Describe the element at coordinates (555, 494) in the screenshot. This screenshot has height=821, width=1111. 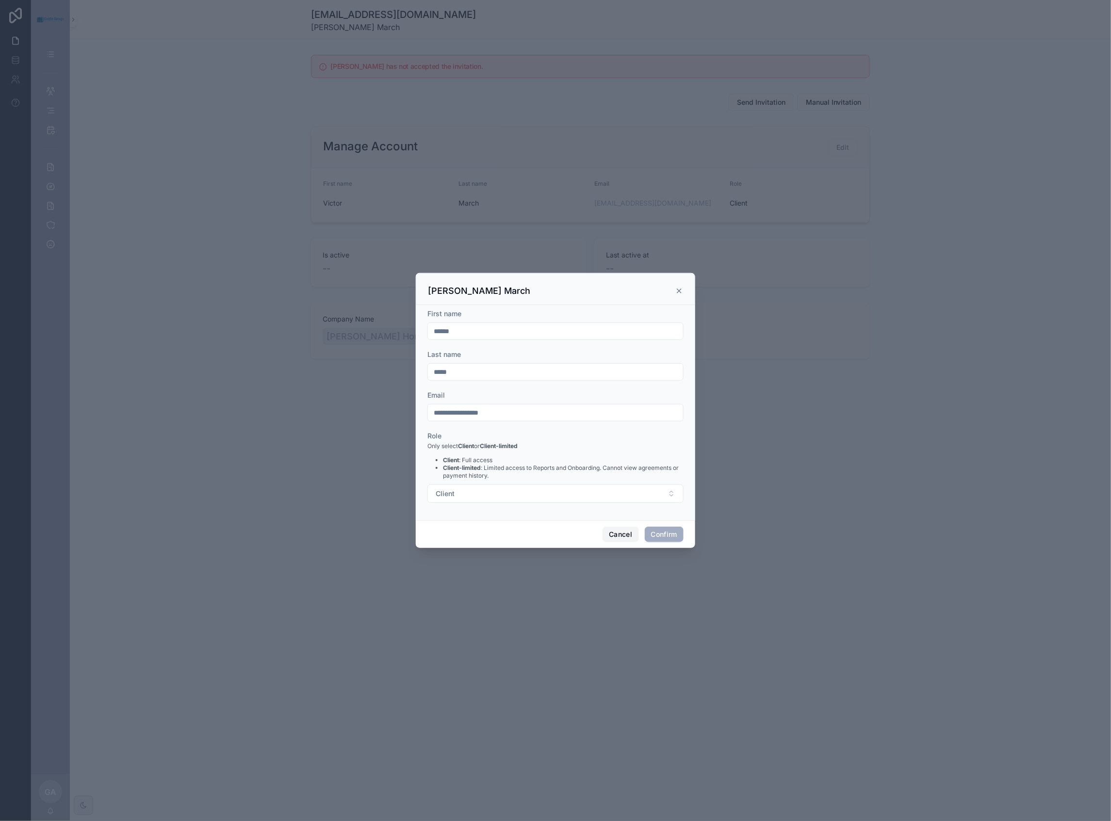
I see `button: Select Button` at that location.